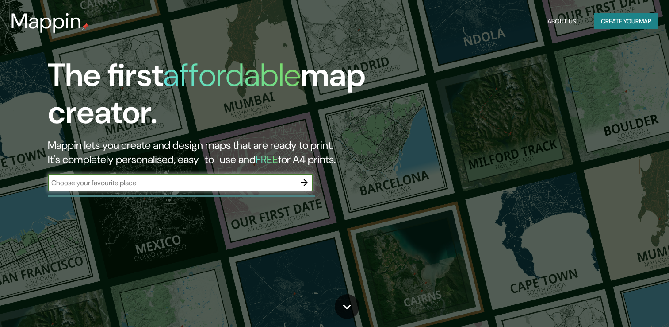 This screenshot has width=669, height=327. What do you see at coordinates (232, 75) in the screenshot?
I see `h1: affordable` at bounding box center [232, 75].